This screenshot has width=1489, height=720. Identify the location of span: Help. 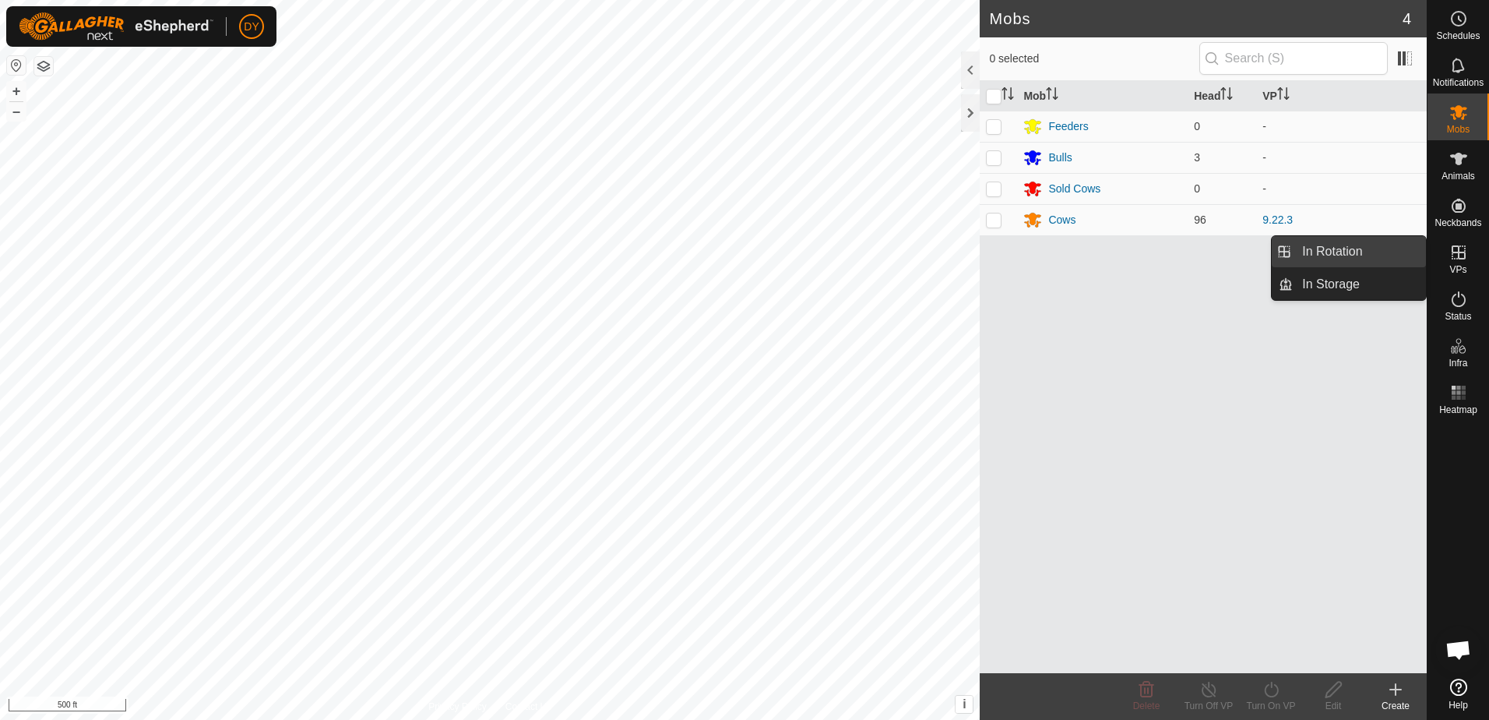
(1458, 705).